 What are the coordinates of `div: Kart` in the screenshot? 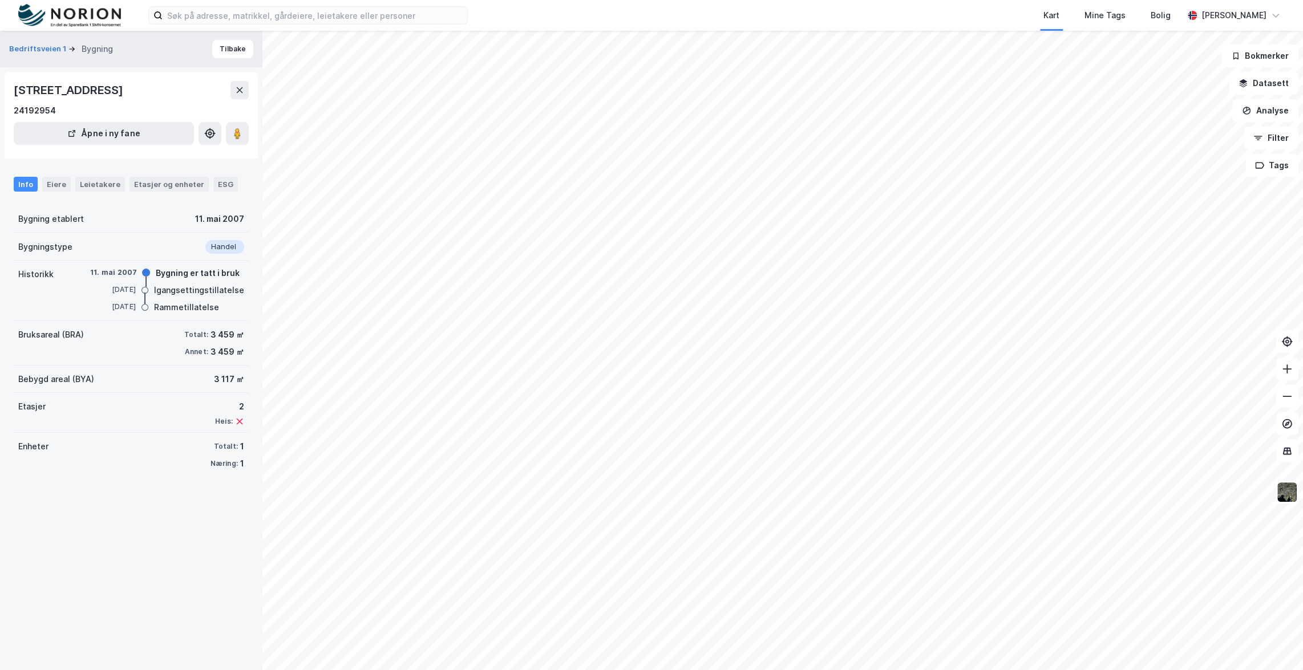 It's located at (1051, 15).